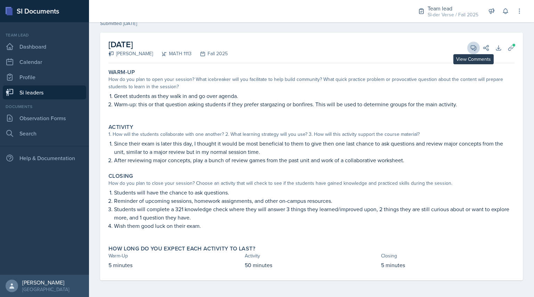 The width and height of the screenshot is (534, 297). I want to click on p: Reminder of upcoming sessions, homework assignments, and other on-campus resources., so click(314, 201).